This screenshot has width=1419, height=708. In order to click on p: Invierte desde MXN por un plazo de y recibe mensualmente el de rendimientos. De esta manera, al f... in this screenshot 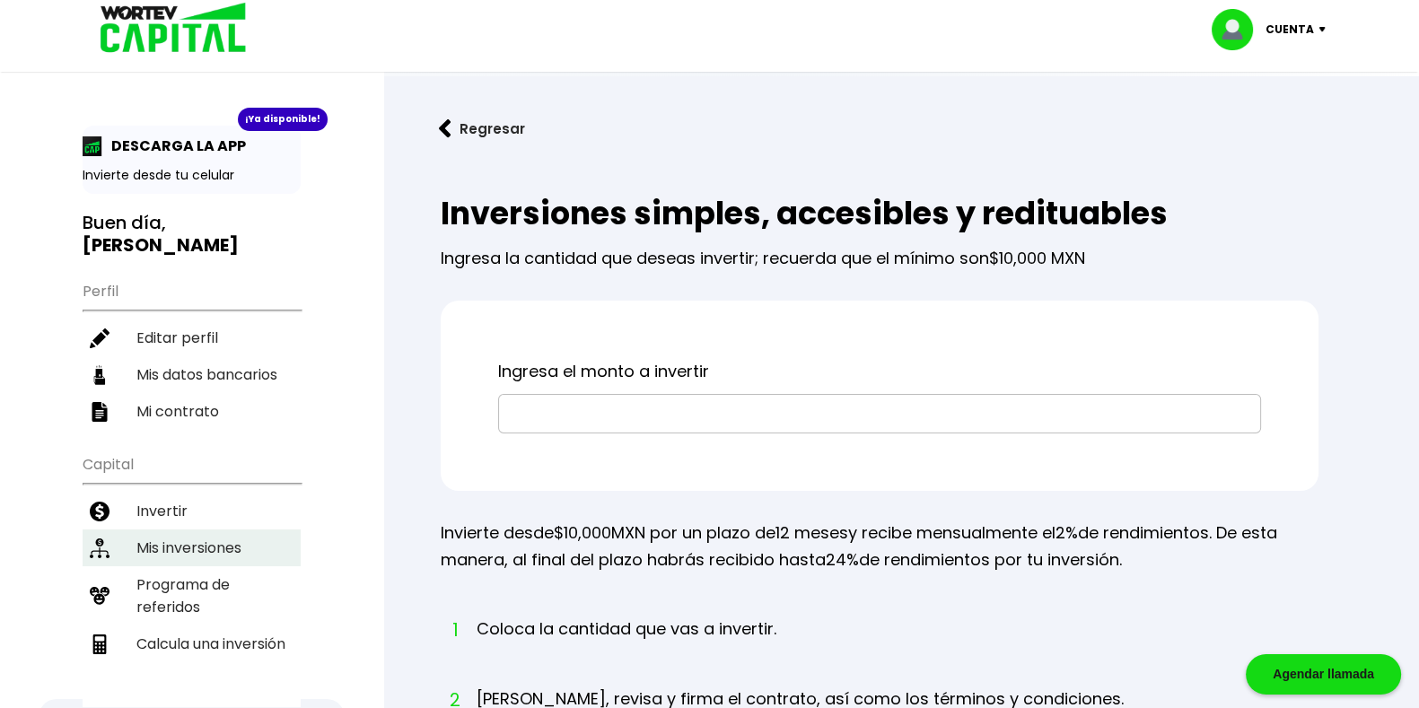, I will do `click(880, 547)`.